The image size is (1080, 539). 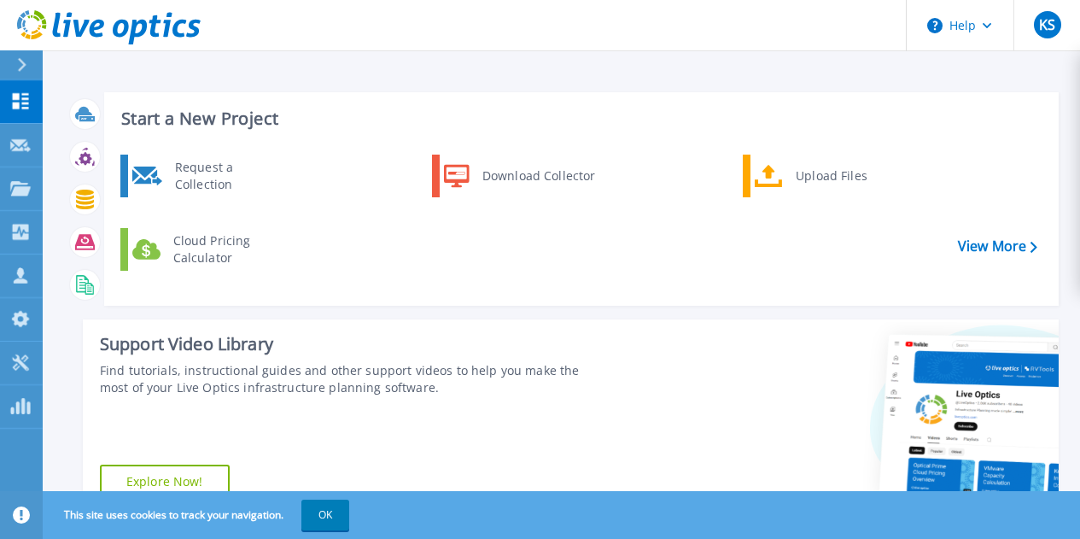 What do you see at coordinates (325, 515) in the screenshot?
I see `button: OK` at bounding box center [325, 515].